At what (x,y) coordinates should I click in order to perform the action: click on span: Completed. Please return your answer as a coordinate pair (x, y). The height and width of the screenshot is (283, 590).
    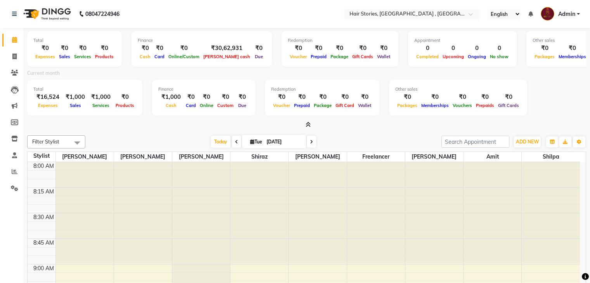
    Looking at the image, I should click on (428, 57).